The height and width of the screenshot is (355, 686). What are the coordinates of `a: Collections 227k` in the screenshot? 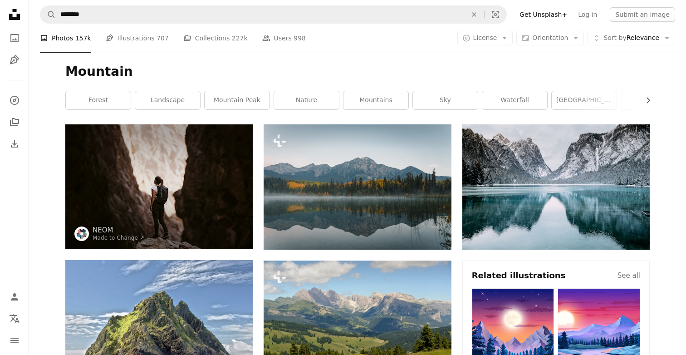 It's located at (215, 38).